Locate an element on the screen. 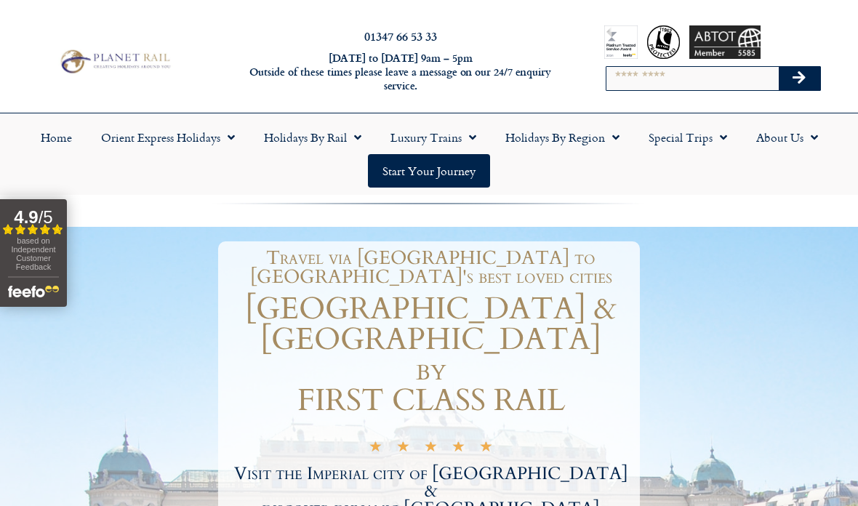 The height and width of the screenshot is (506, 858). a: Special Trips is located at coordinates (688, 137).